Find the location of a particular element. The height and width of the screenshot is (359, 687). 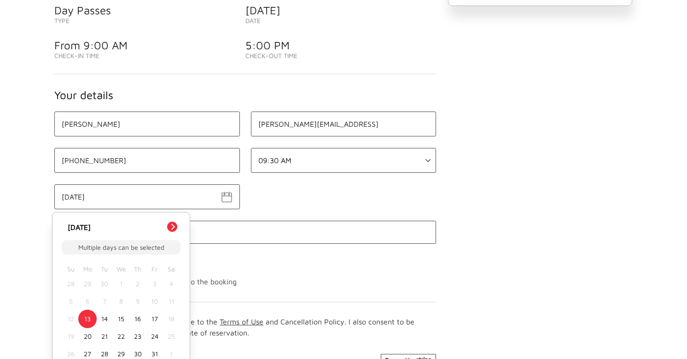

div: Choose Monday, October 20th, 2025 is located at coordinates (88, 336).